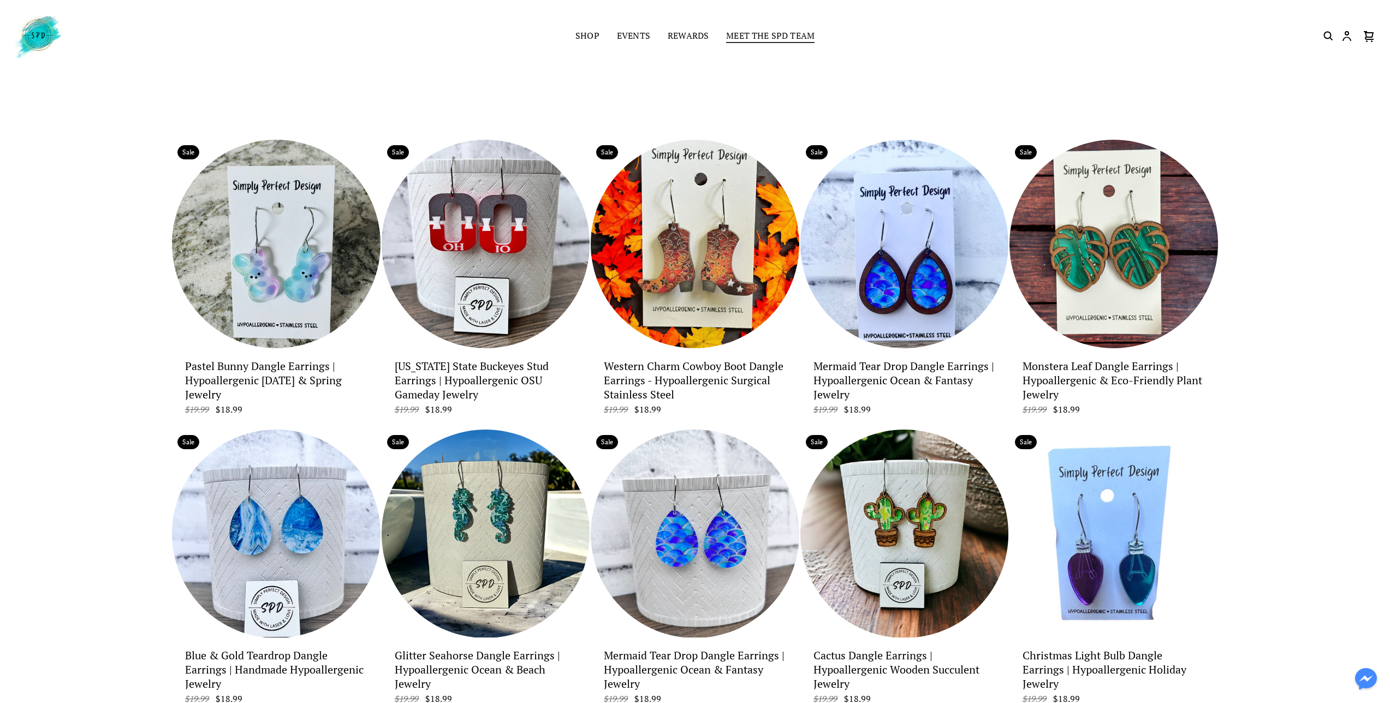 The width and height of the screenshot is (1390, 703). I want to click on p: Christmas Light Bulb Dangle Earrings | Hypoallergenic Holiday Jewelry, so click(1114, 670).